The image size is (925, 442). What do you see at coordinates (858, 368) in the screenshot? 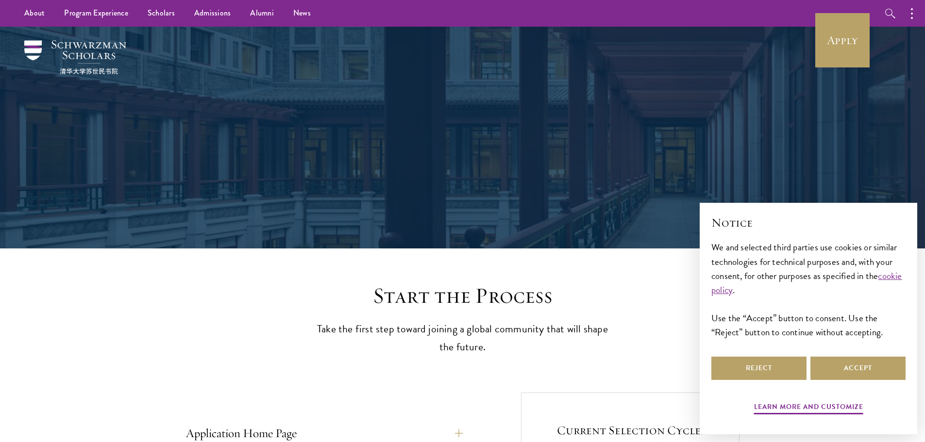
I see `button: Accept` at bounding box center [858, 368].